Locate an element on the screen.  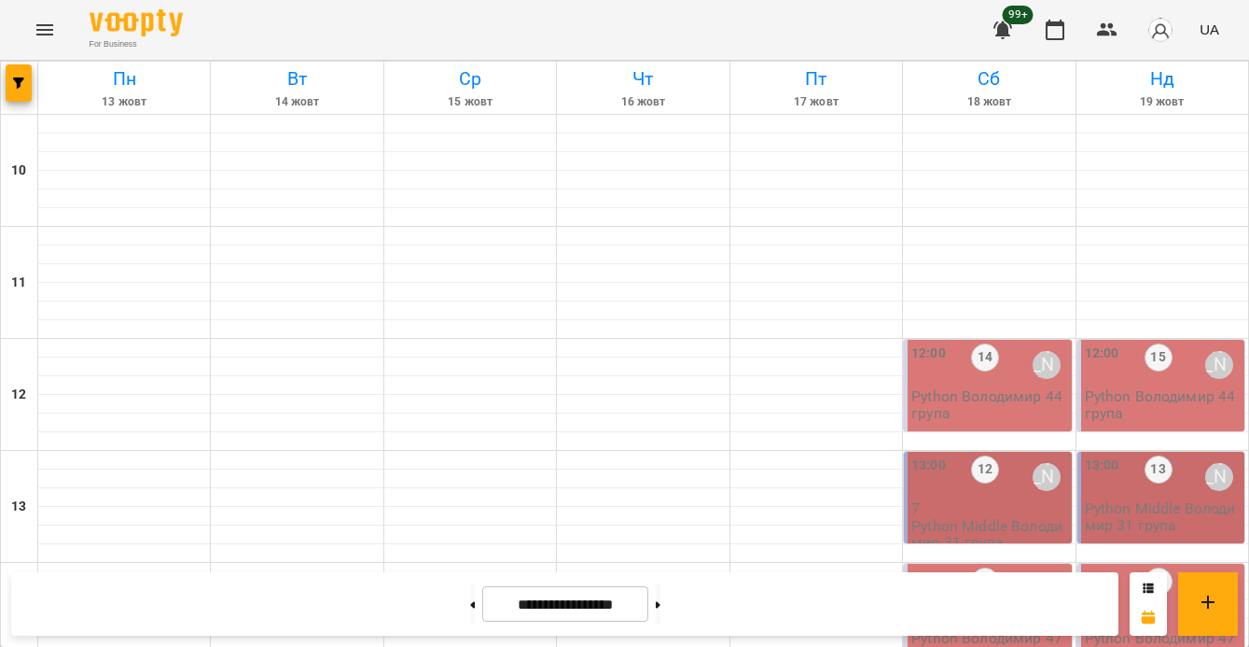
h6: 16 жовт is located at coordinates (643, 102).